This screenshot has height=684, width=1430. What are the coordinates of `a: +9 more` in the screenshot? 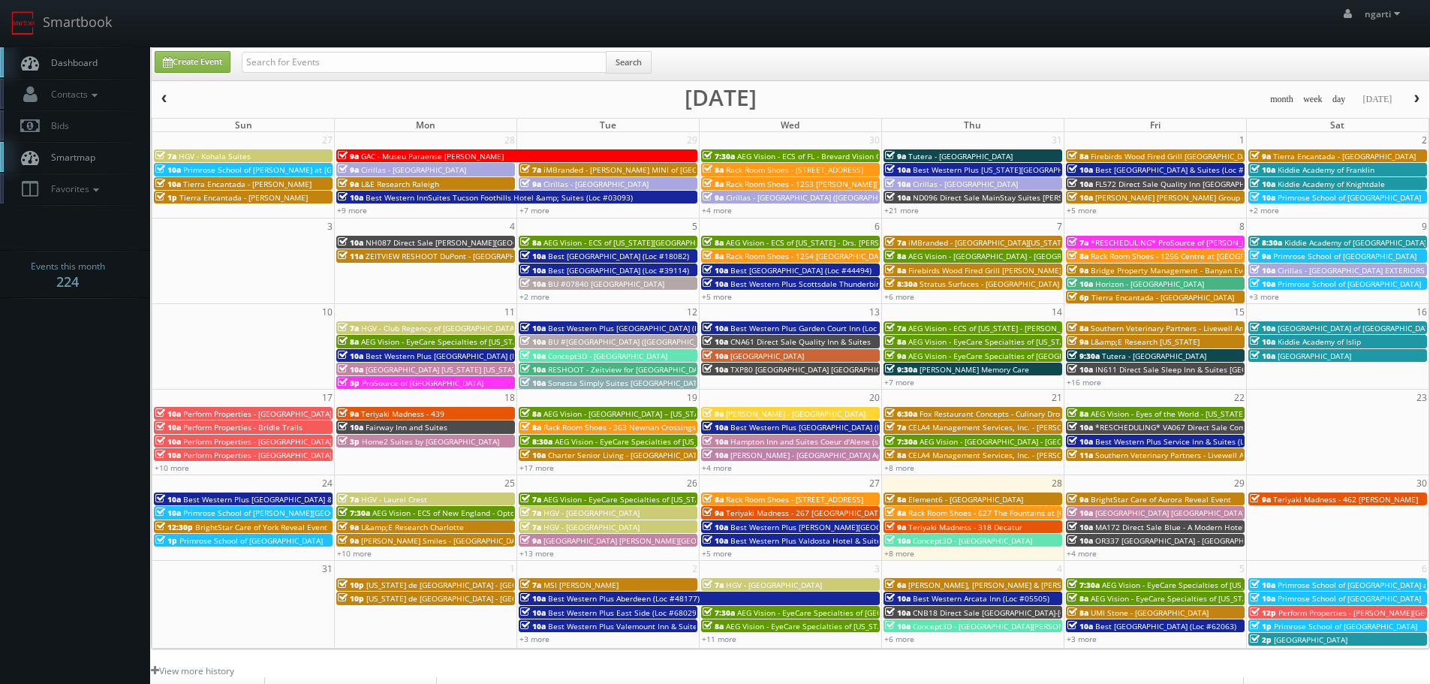 It's located at (352, 210).